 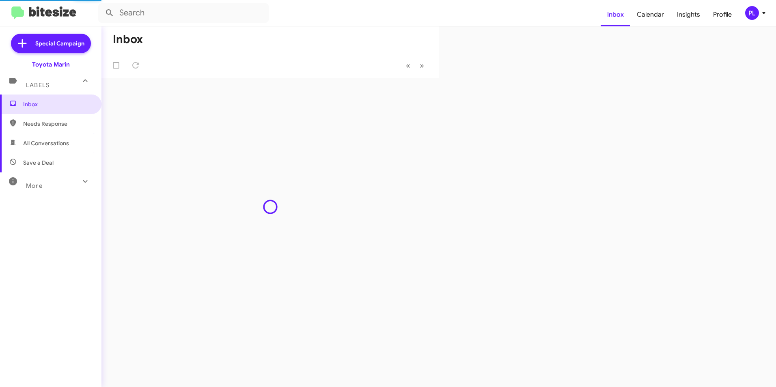 What do you see at coordinates (723, 15) in the screenshot?
I see `a: Profile` at bounding box center [723, 15].